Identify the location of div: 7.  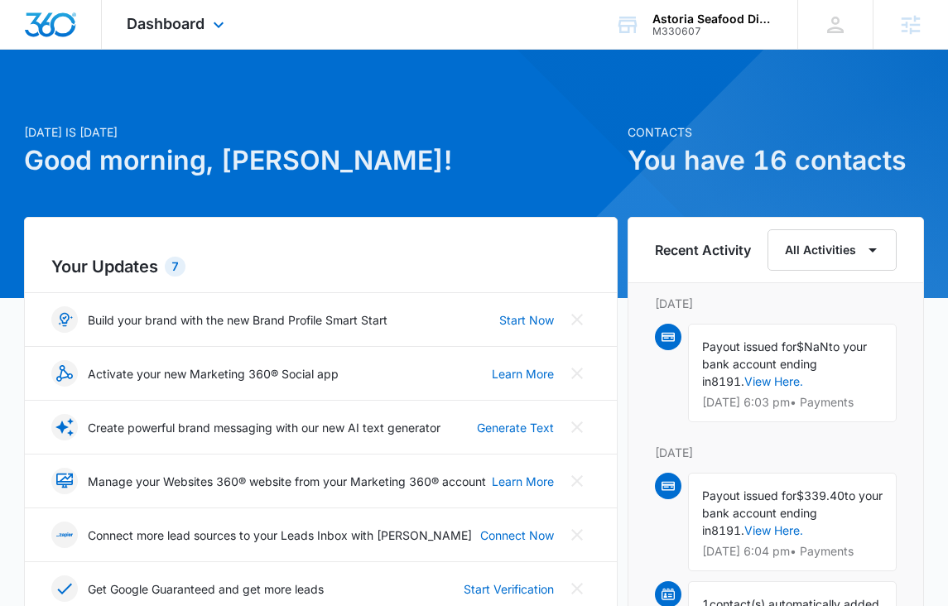
(175, 267).